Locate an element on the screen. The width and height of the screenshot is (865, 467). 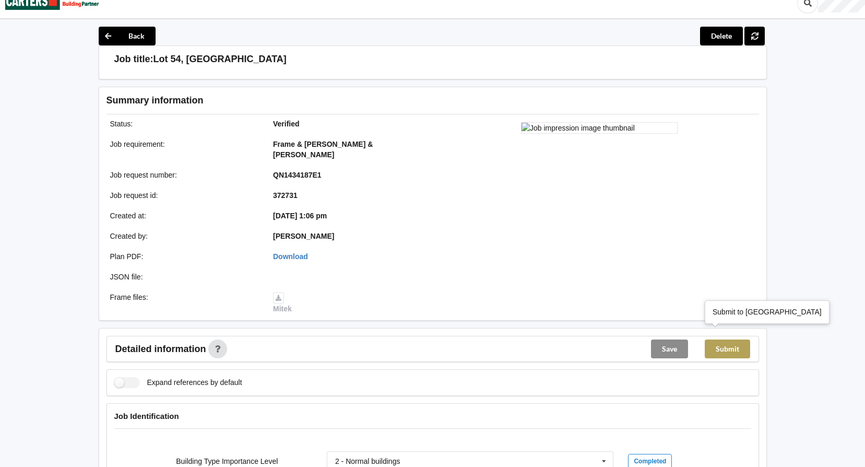
div: Status : is located at coordinates (184, 124).